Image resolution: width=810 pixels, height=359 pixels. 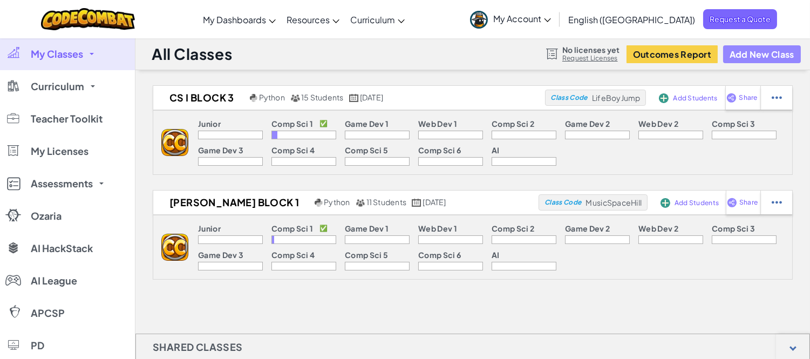 What do you see at coordinates (591, 58) in the screenshot?
I see `a: Request Licenses` at bounding box center [591, 58].